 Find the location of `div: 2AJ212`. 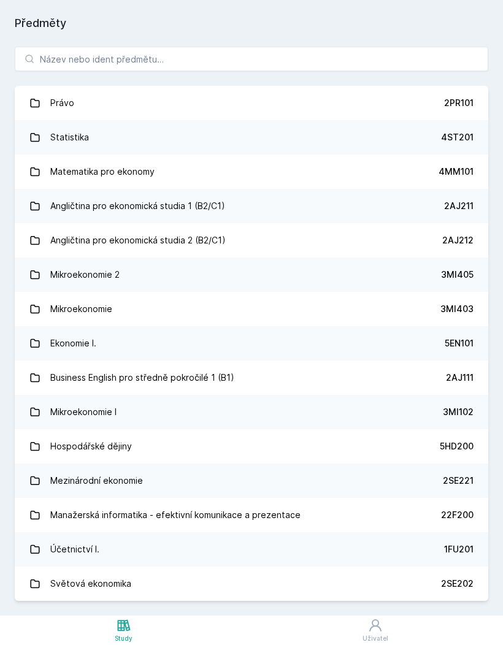

div: 2AJ212 is located at coordinates (457, 240).